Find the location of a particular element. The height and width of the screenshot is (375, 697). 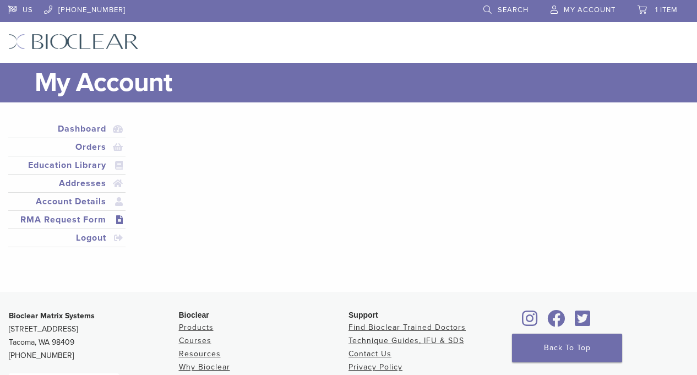

span: Bioclear is located at coordinates (194, 315).